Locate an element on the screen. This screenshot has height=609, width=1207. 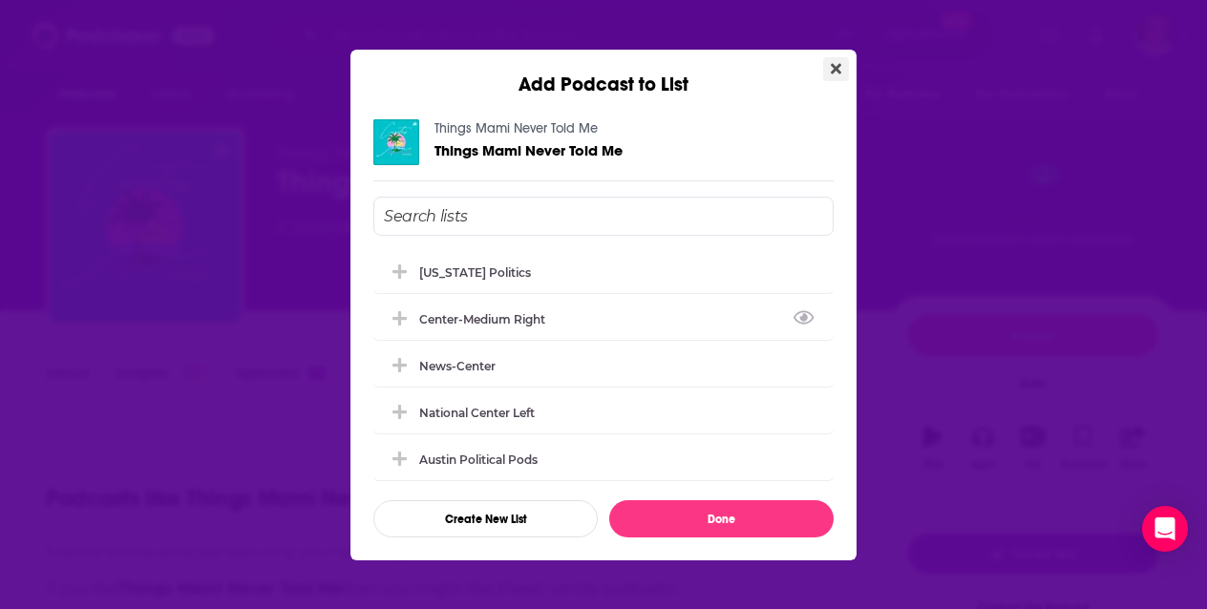
div: Texas Politics is located at coordinates (604, 272).